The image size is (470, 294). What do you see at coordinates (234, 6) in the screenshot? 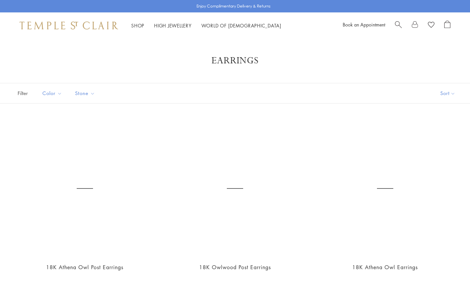
I see `p: Enjoy Complimentary Delivery & Returns` at bounding box center [234, 6].